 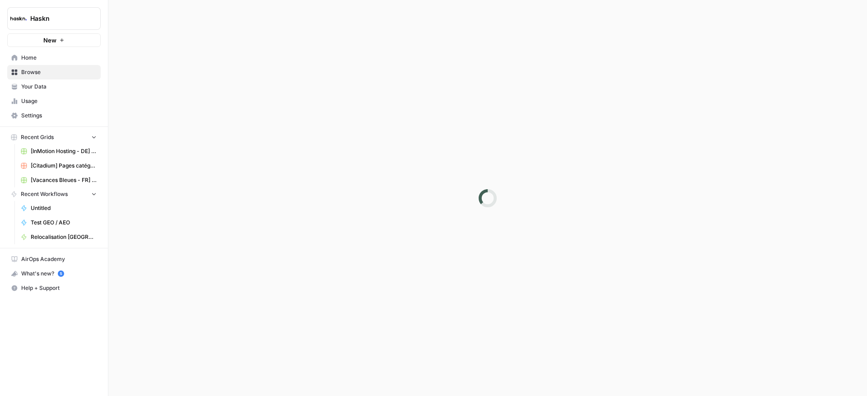 What do you see at coordinates (54, 288) in the screenshot?
I see `button: Help + Support` at bounding box center [54, 288].